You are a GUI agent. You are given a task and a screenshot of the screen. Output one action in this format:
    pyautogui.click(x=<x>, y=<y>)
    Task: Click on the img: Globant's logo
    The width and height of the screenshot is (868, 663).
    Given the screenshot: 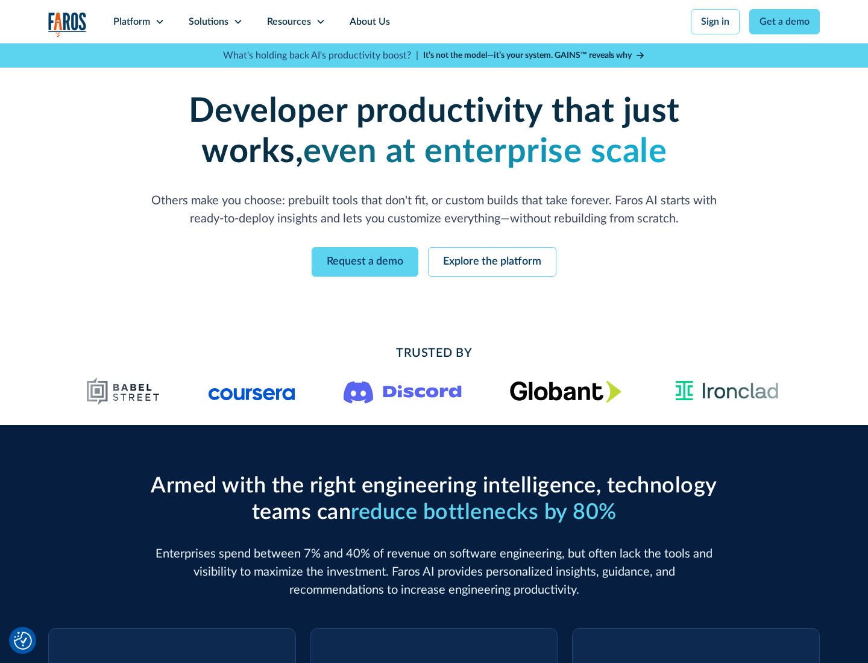 What is the action you would take?
    pyautogui.click(x=565, y=391)
    